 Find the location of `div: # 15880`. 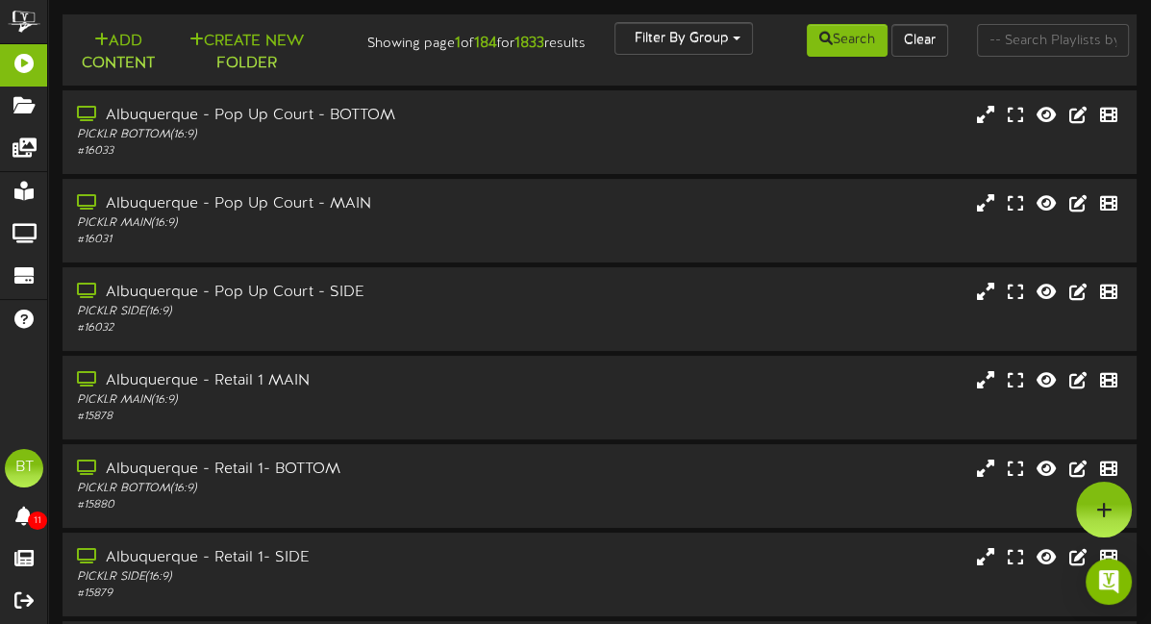

div: # 15880 is located at coordinates (286, 505).